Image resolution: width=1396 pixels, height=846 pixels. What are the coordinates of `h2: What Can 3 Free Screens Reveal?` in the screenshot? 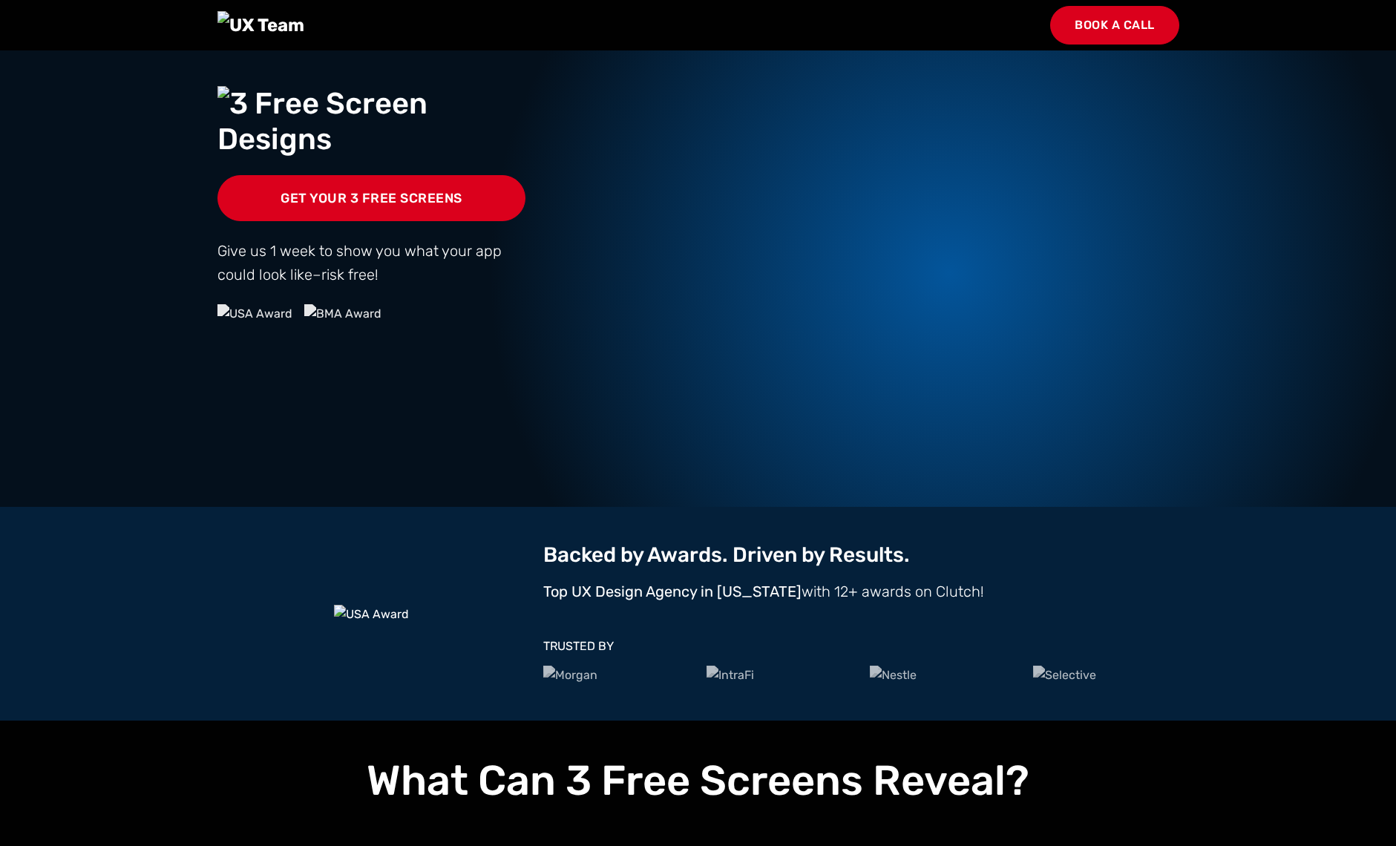 It's located at (699, 781).